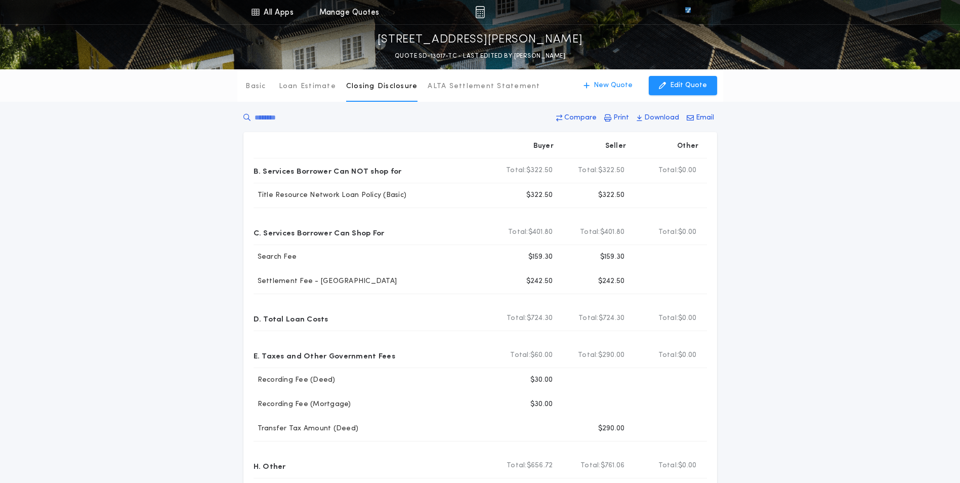 The width and height of the screenshot is (960, 483). What do you see at coordinates (661, 118) in the screenshot?
I see `p: Download` at bounding box center [661, 118].